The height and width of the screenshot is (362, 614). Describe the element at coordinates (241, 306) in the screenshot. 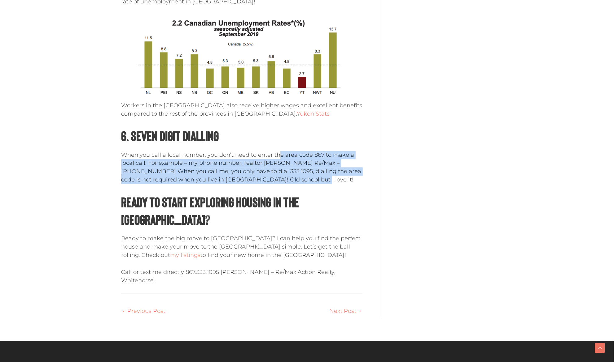

I see `nav: Posts` at that location.